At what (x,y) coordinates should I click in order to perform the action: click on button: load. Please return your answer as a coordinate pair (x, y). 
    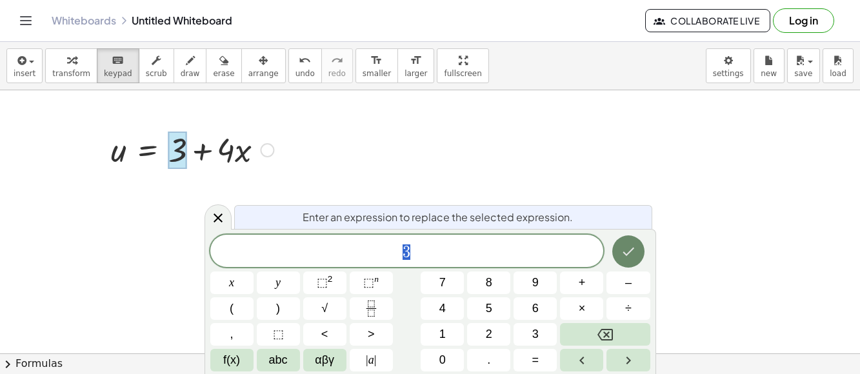
    Looking at the image, I should click on (838, 66).